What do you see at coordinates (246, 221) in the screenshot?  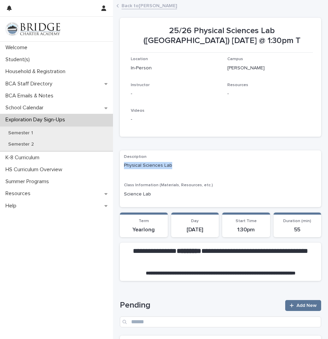 I see `span: Start Time` at bounding box center [246, 221].